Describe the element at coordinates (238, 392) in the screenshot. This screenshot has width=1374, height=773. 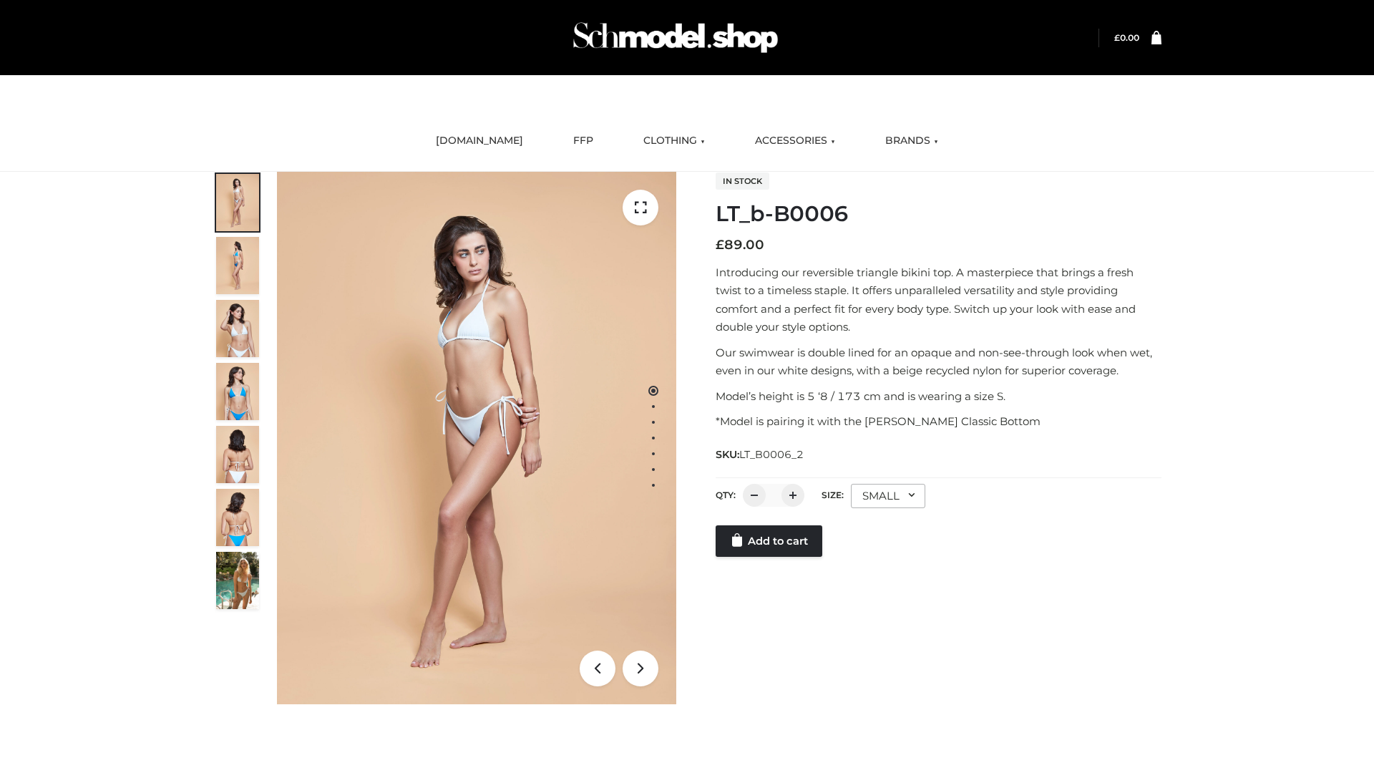
I see `img: ArielClassicBikiniTop_CloudNine_AzureSky_OW114ECO_4-scaled.jpg` at that location.